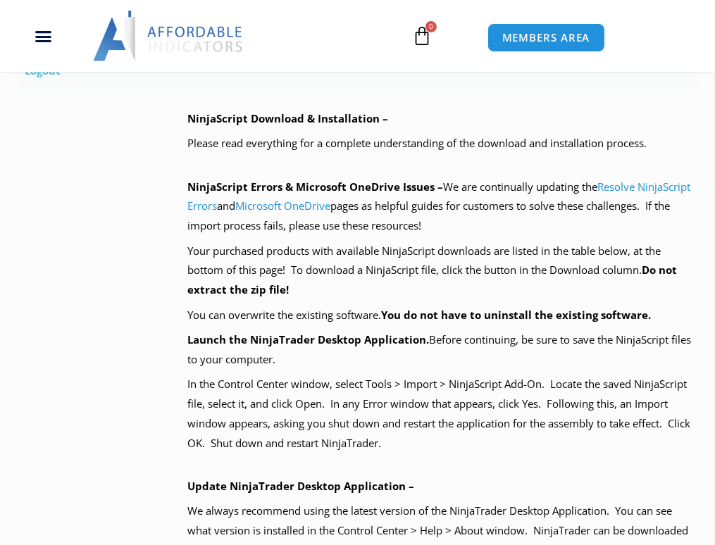 The width and height of the screenshot is (715, 545). Describe the element at coordinates (282, 206) in the screenshot. I see `a: Microsoft OneDrive` at that location.